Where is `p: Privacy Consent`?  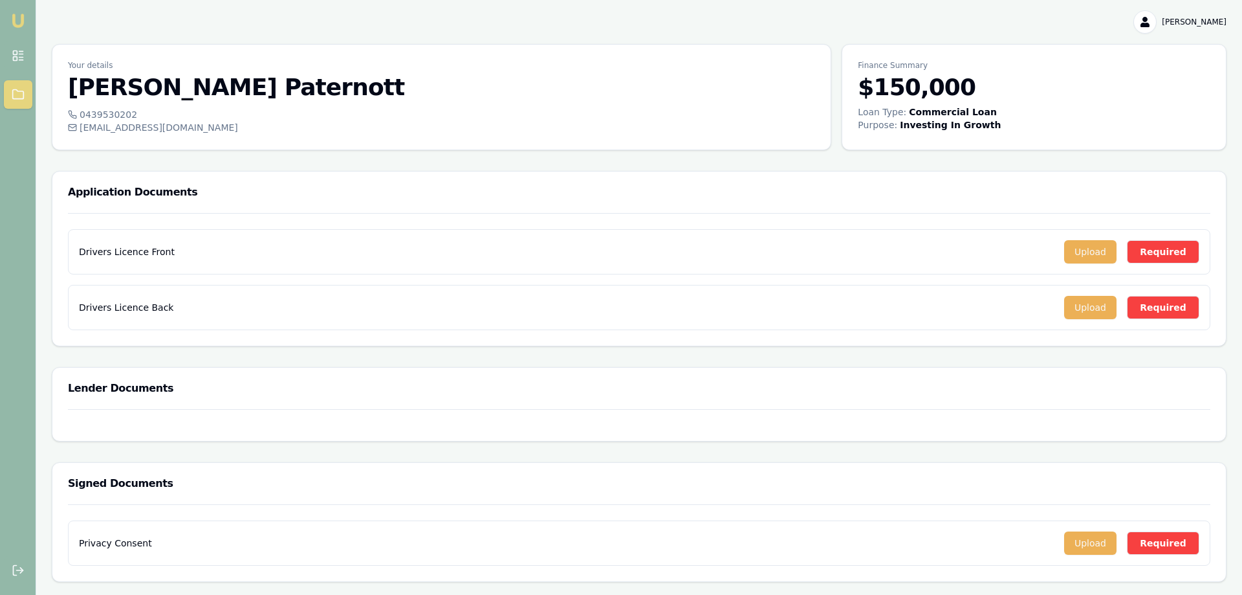 p: Privacy Consent is located at coordinates (115, 543).